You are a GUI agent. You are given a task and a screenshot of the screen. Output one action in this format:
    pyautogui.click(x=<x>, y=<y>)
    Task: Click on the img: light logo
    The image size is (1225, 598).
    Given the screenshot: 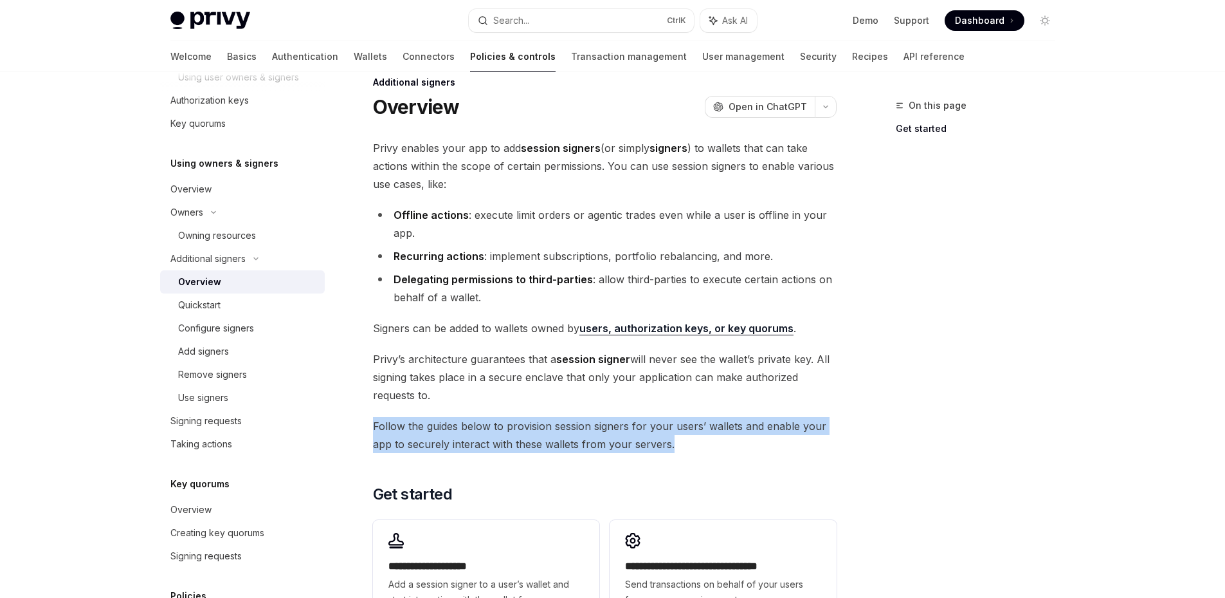 What is the action you would take?
    pyautogui.click(x=210, y=21)
    